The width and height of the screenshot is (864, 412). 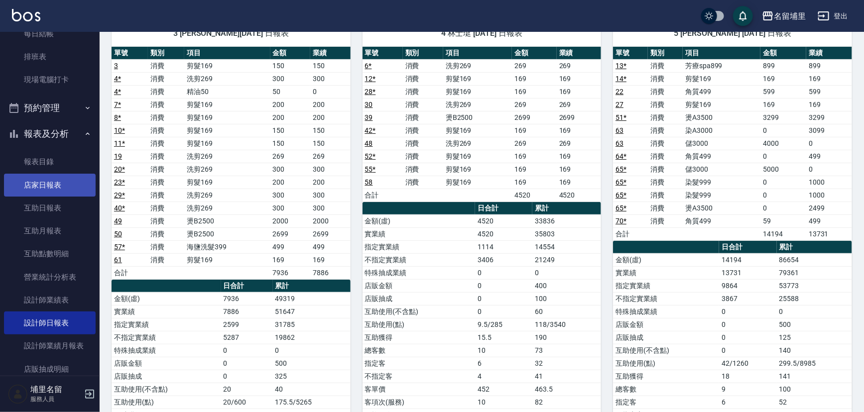 What do you see at coordinates (247, 286) in the screenshot?
I see `th: 日合計` at bounding box center [247, 286].